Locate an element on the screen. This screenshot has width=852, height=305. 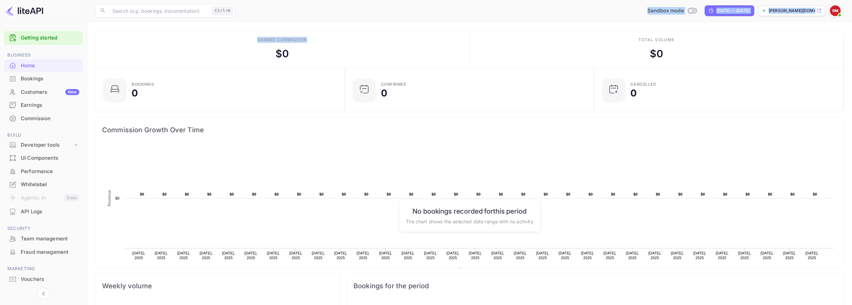
div: Total volume is located at coordinates (656, 40).